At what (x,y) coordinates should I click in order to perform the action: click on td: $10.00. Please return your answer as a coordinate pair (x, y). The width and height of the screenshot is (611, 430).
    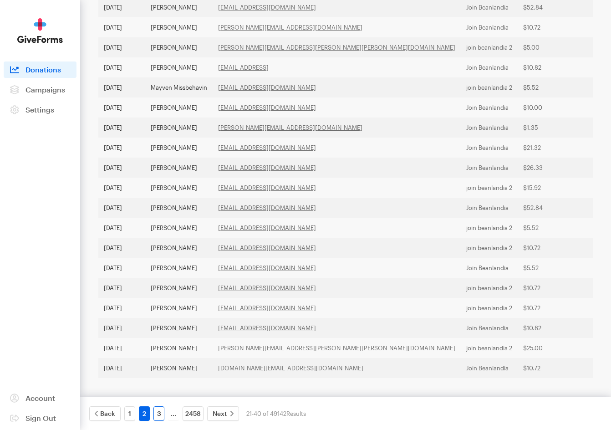
    Looking at the image, I should click on (554, 107).